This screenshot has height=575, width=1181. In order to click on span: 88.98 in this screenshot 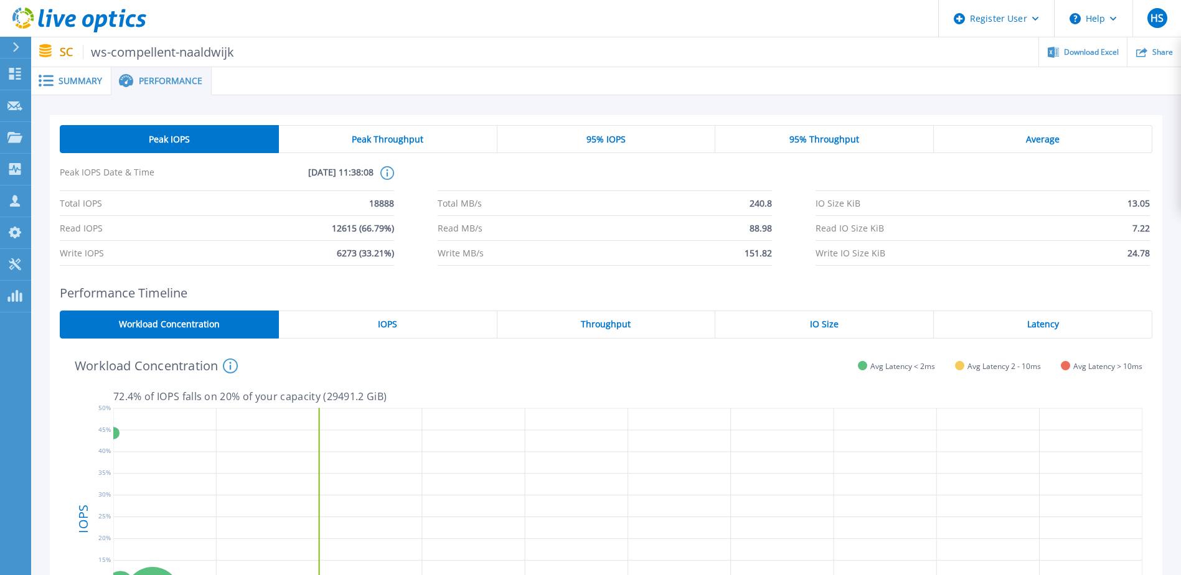, I will do `click(761, 228)`.